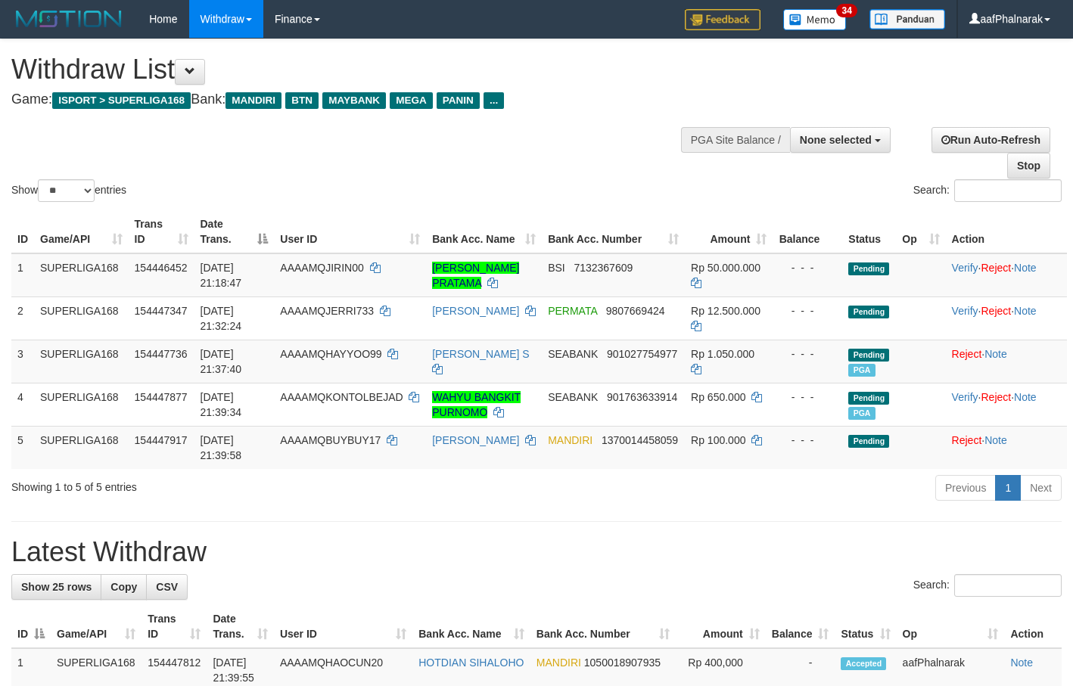  Describe the element at coordinates (536, 552) in the screenshot. I see `h1: Latest Withdraw` at that location.